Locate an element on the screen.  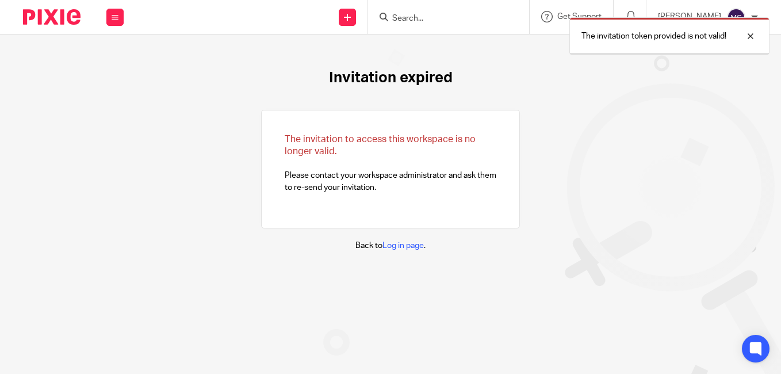
p: The invitation token provided is not valid! is located at coordinates (654, 36).